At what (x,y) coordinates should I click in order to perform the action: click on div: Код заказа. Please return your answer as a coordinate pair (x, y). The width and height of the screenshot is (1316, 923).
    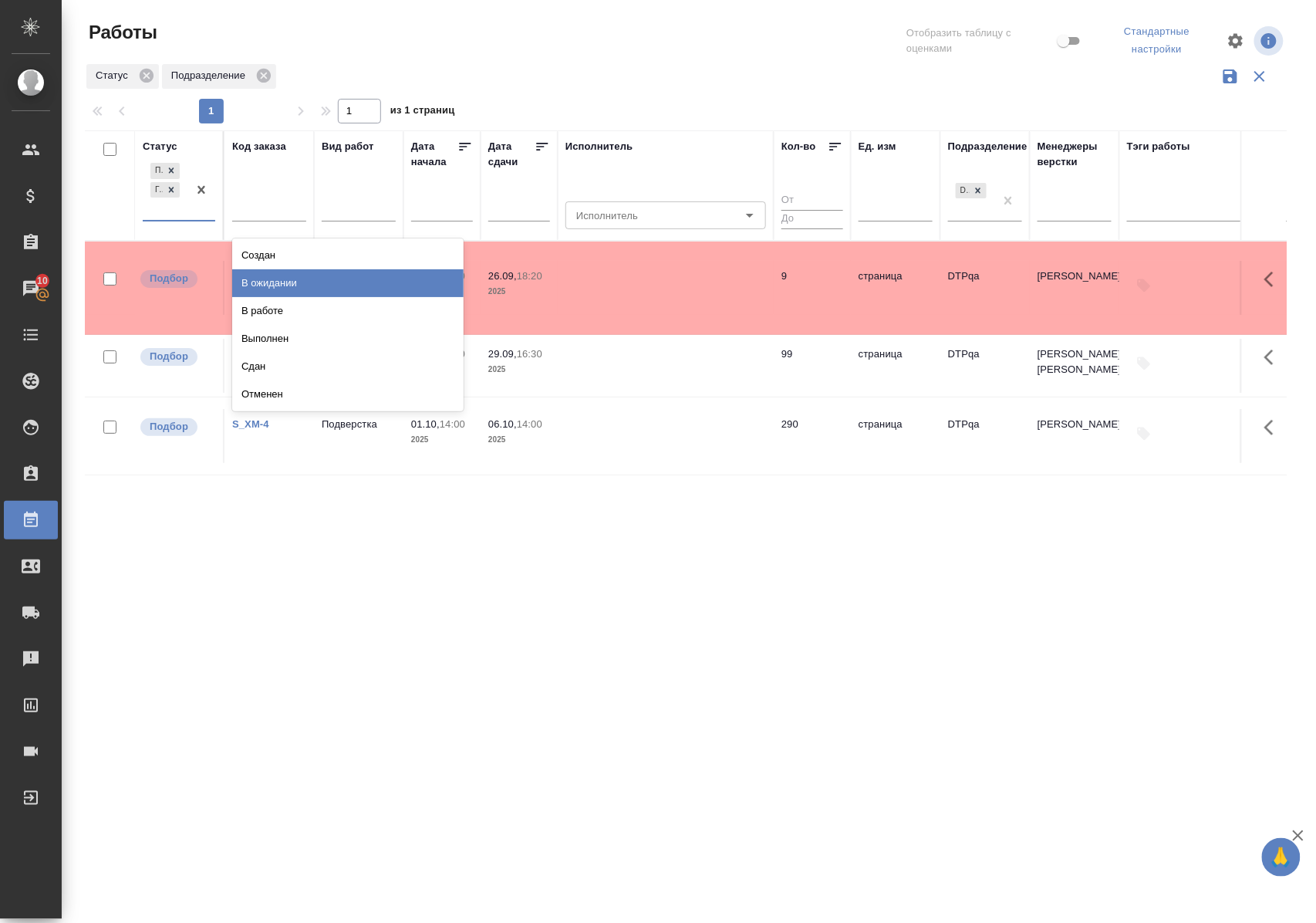
    Looking at the image, I should click on (260, 146).